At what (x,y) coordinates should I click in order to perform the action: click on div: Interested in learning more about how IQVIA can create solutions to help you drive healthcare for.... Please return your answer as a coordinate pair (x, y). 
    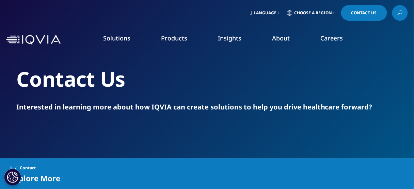
    Looking at the image, I should click on (207, 107).